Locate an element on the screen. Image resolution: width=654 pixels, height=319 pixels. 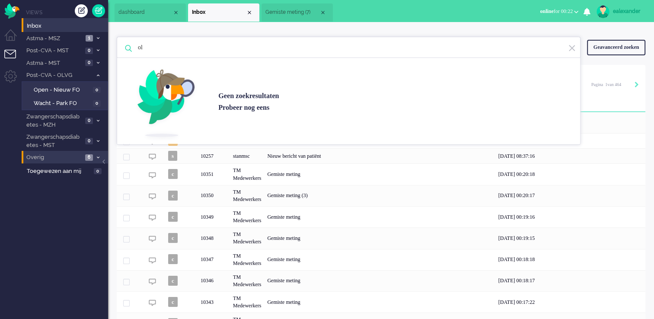
div: Creëer ticket is located at coordinates (81, 11).